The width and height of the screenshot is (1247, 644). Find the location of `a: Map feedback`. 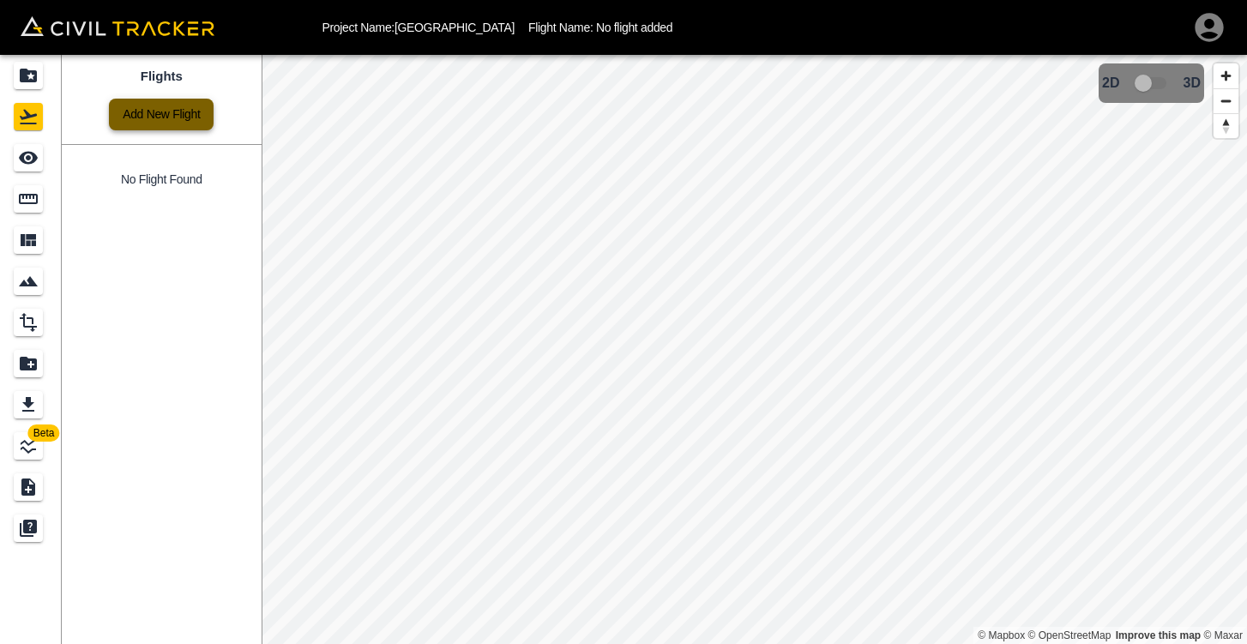

a: Map feedback is located at coordinates (1157, 635).